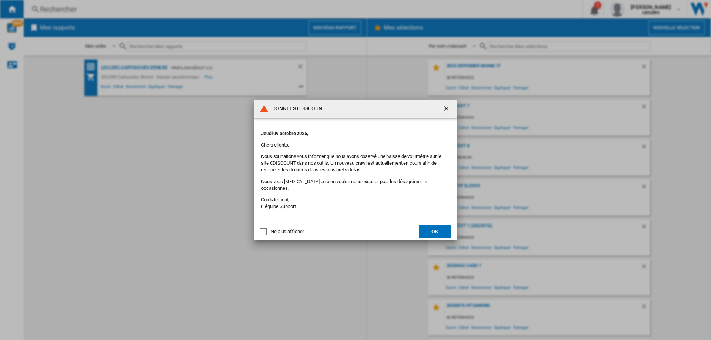  What do you see at coordinates (435, 232) in the screenshot?
I see `button: OK` at bounding box center [435, 232].